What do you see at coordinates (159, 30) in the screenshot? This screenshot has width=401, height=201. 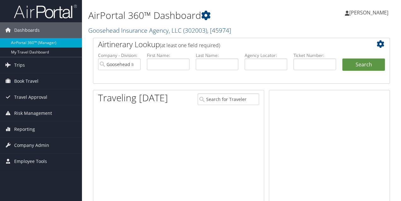 I see `a: Goosehead Insurance Agency, LLC` at bounding box center [159, 30].